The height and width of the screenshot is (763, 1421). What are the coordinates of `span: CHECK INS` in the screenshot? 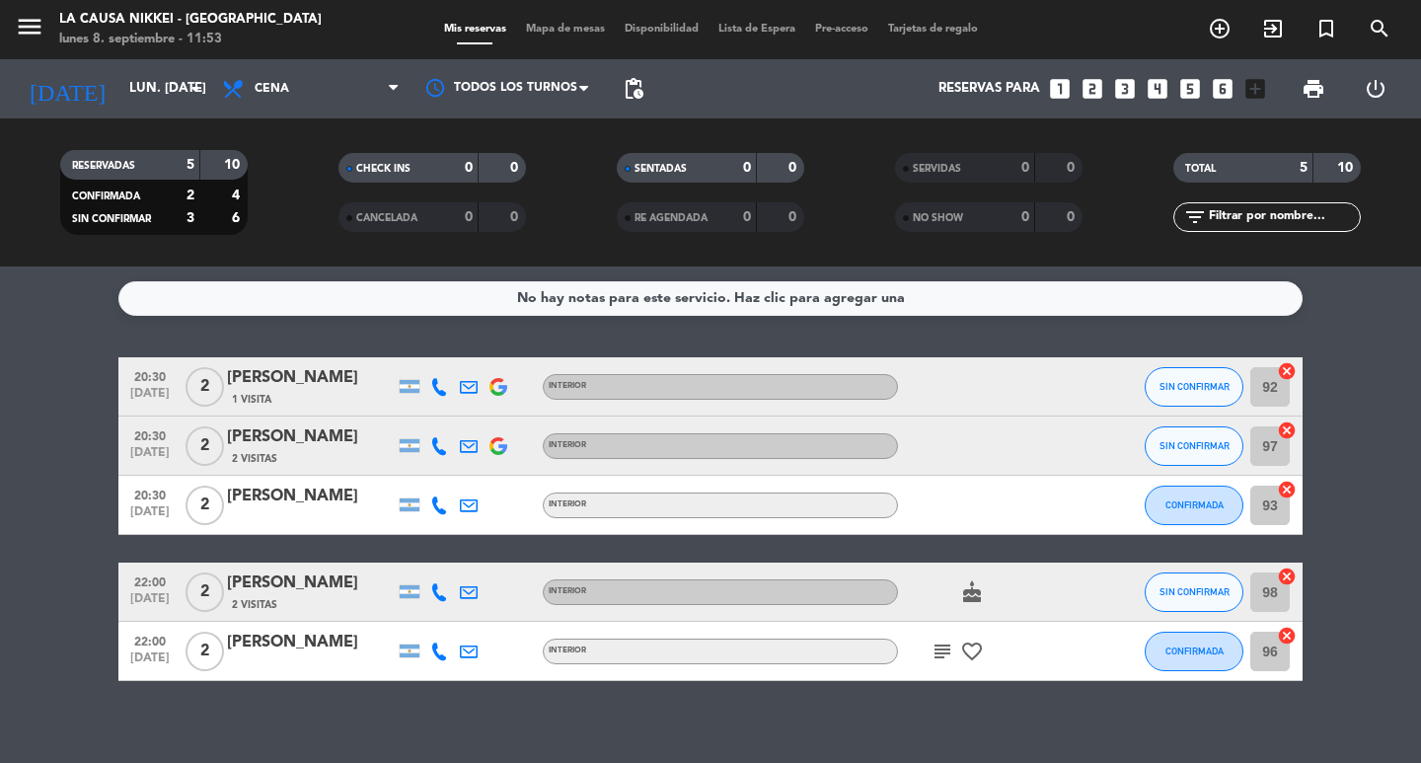 It's located at (383, 169).